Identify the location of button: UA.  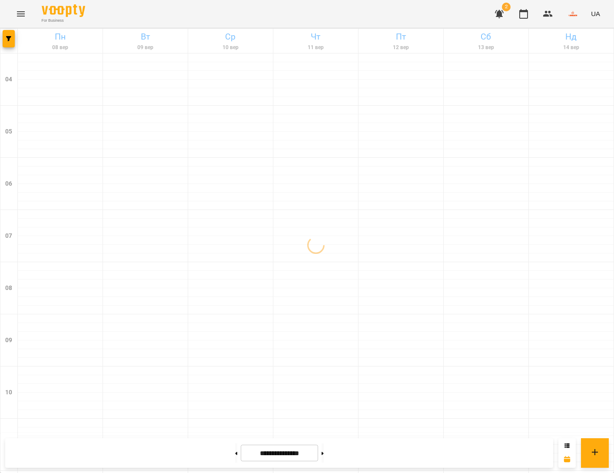
(595, 13).